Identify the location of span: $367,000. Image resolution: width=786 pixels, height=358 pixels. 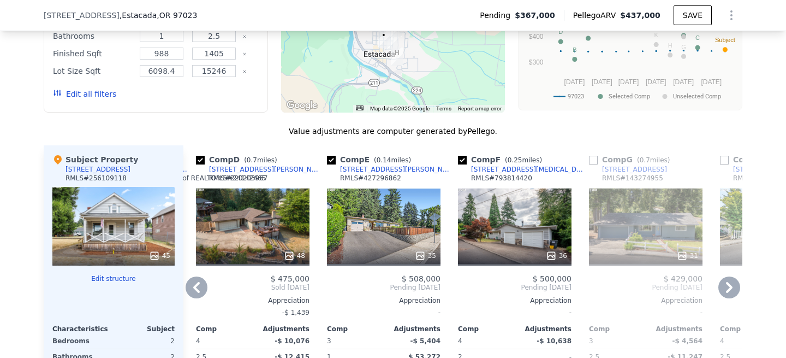
(535, 15).